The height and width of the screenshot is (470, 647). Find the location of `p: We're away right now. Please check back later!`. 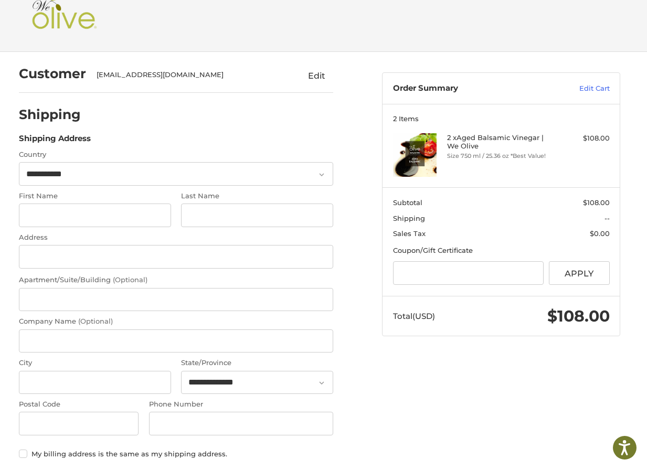

p: We're away right now. Please check back later! is located at coordinates (67, 20).